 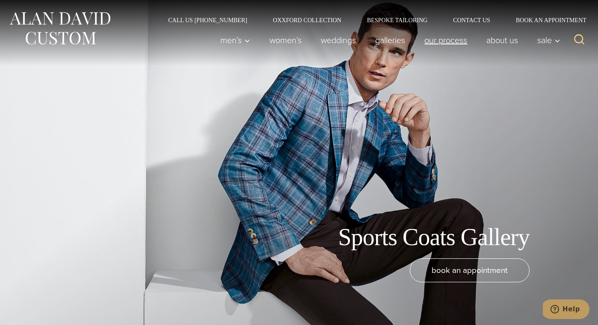 I want to click on a: book an appointment, so click(x=469, y=271).